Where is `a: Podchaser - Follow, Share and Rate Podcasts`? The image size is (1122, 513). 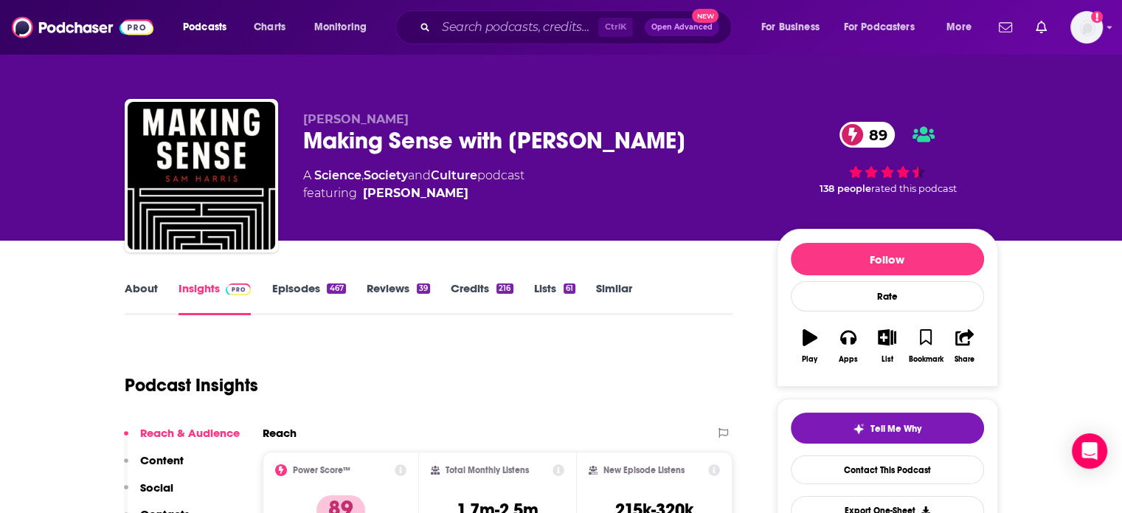
a: Podchaser - Follow, Share and Rate Podcasts is located at coordinates (83, 27).